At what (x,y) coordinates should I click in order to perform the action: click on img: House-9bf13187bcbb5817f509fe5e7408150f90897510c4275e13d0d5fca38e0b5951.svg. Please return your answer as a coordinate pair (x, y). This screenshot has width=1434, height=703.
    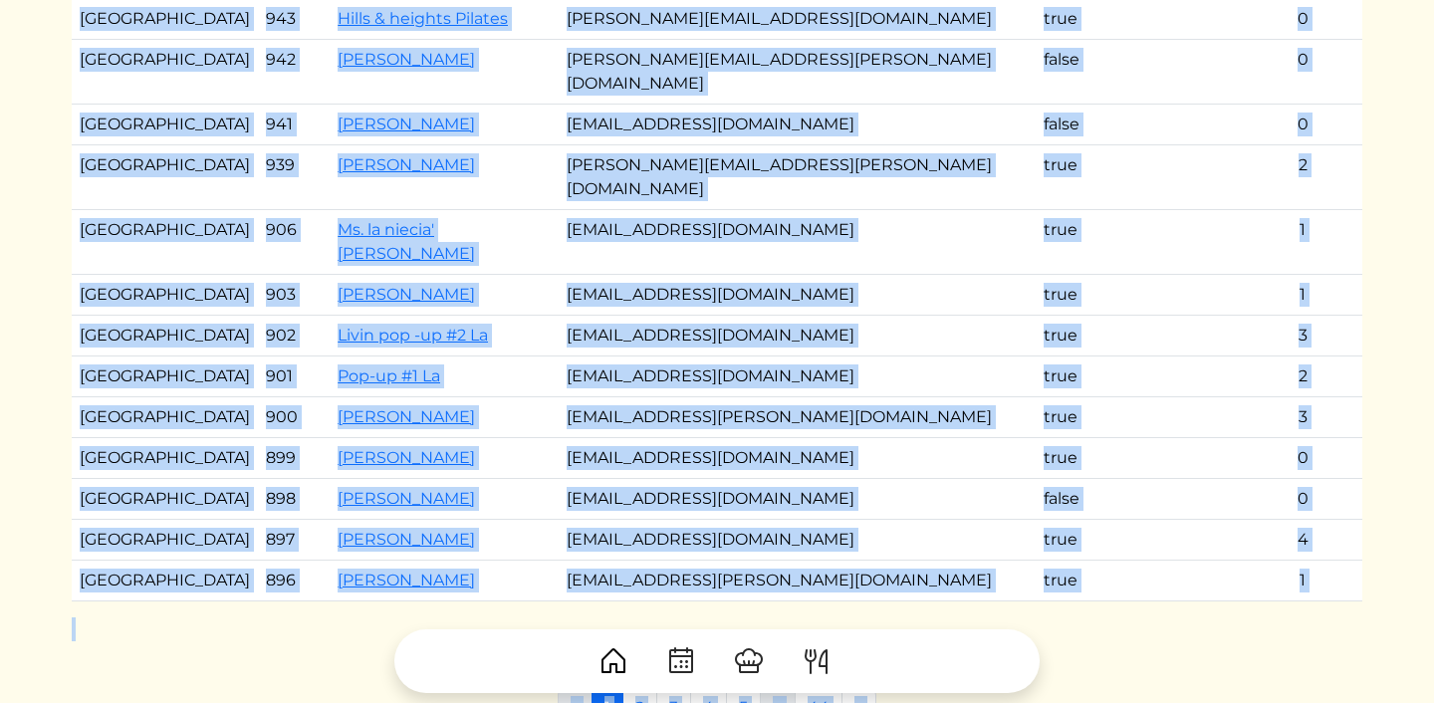
    Looking at the image, I should click on (614, 661).